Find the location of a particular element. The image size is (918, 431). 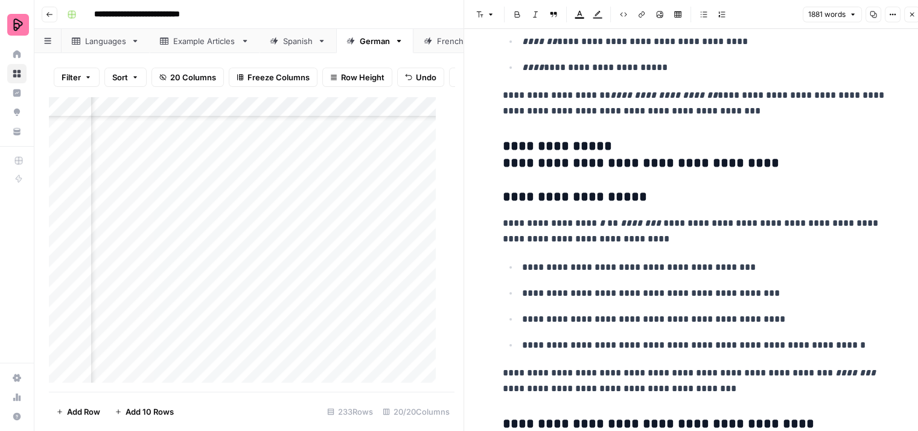

a: Settings is located at coordinates (17, 378).